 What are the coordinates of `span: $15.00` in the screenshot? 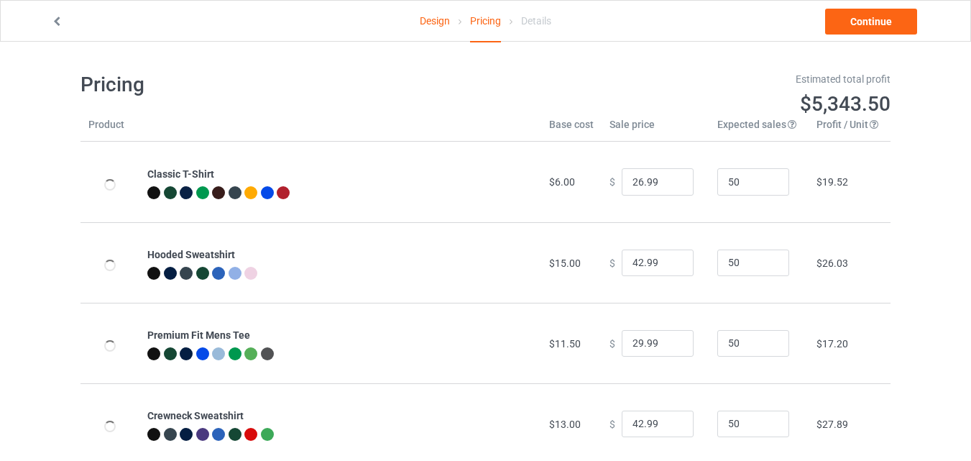 It's located at (565, 263).